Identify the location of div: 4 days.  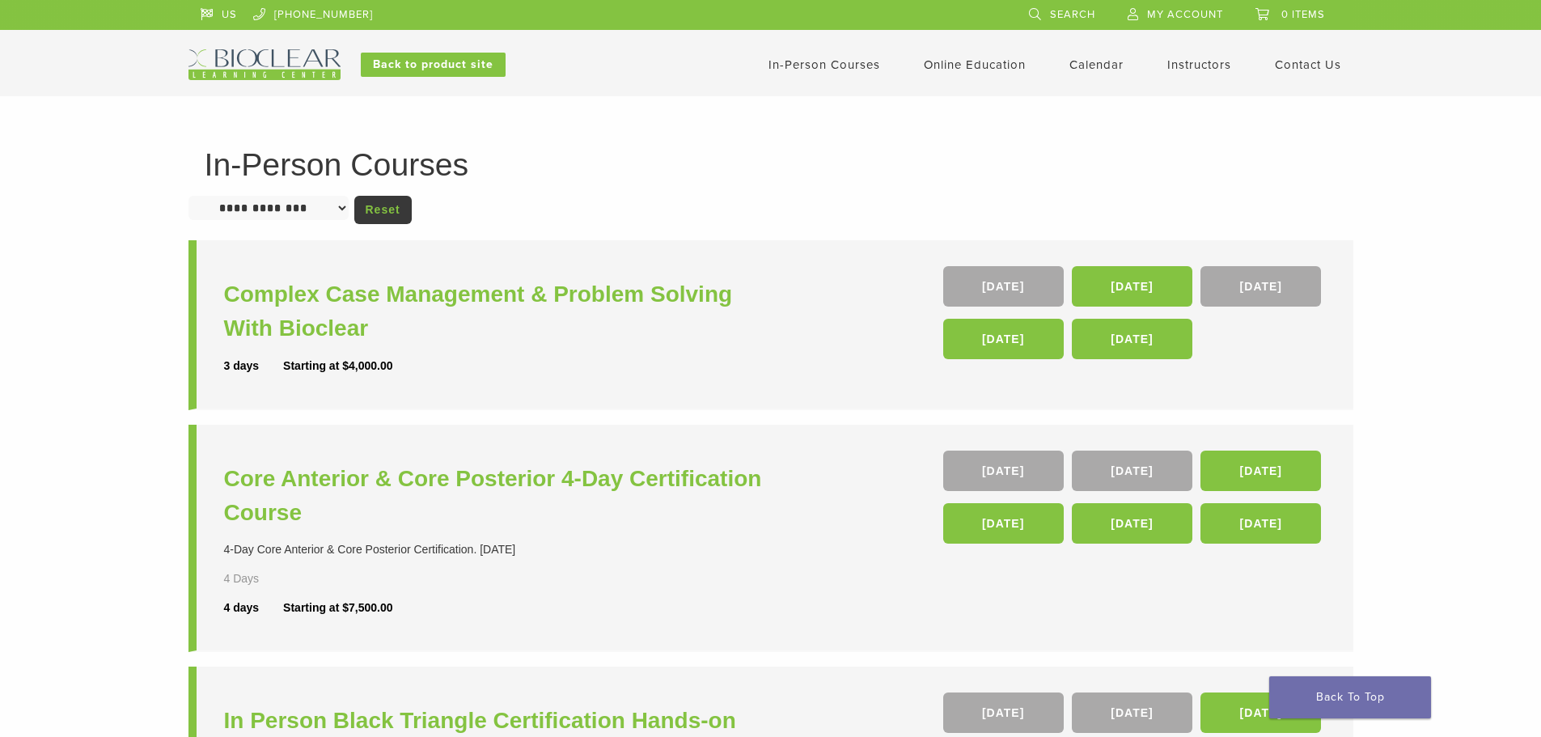
(254, 608).